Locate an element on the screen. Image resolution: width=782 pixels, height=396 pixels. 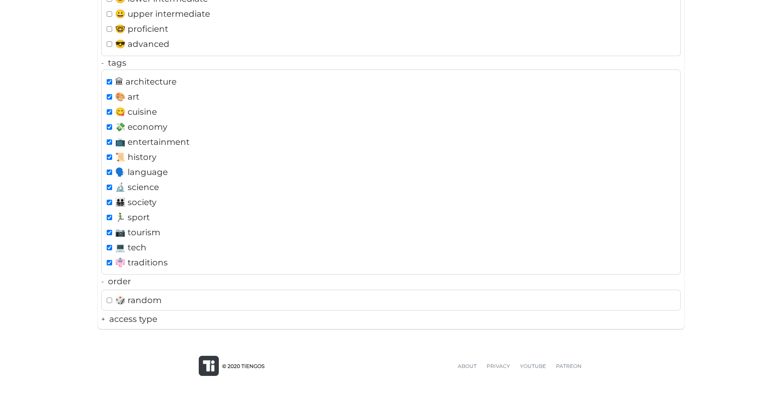
div: order is located at coordinates (391, 281).